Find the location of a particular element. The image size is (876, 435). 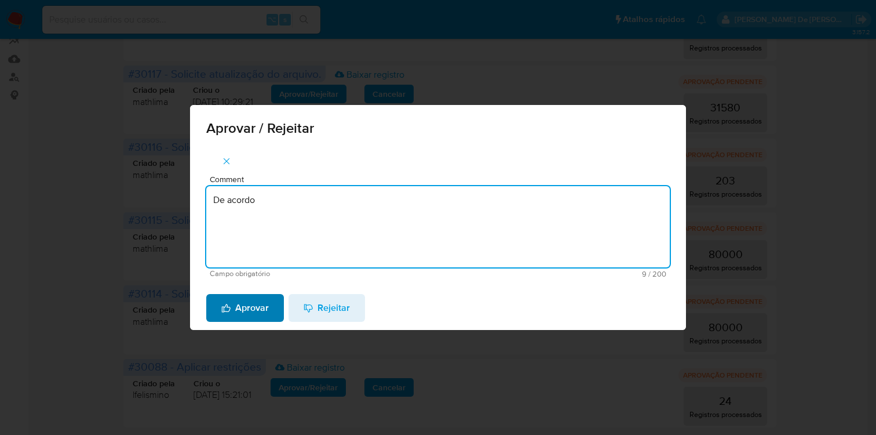

button: Rejeitar is located at coordinates (327, 308).